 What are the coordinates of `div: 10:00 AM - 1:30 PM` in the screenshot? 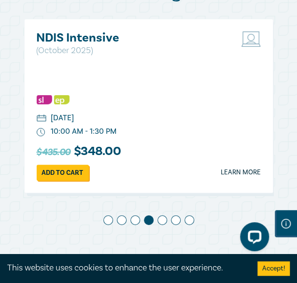 It's located at (84, 131).